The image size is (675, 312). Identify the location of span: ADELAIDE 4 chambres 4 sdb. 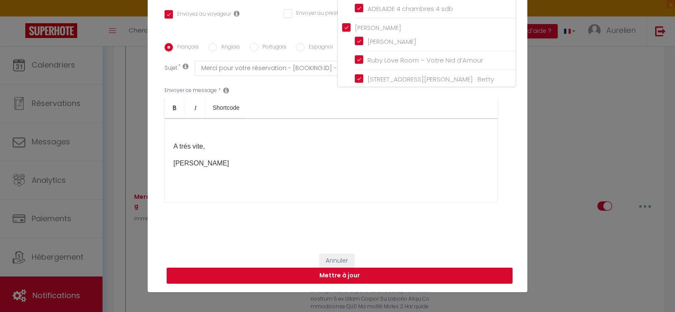
(410, 8).